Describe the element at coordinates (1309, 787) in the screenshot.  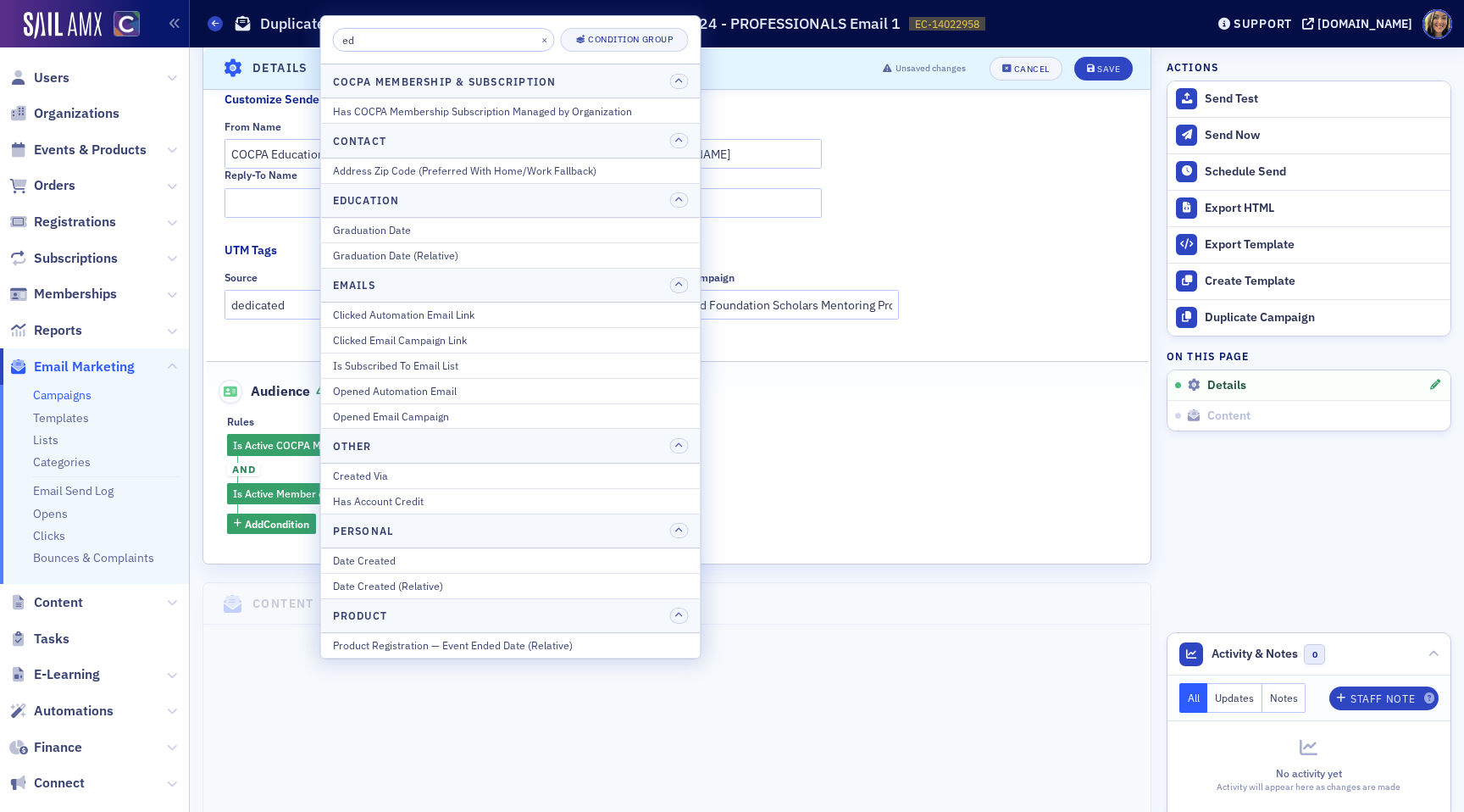
I see `div: Activity will appear here as changes are made` at that location.